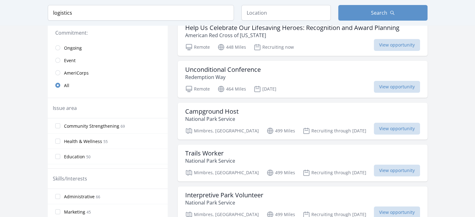 Image resolution: width=475 pixels, height=217 pixels. What do you see at coordinates (223, 77) in the screenshot?
I see `p: Redemption Way` at bounding box center [223, 77].